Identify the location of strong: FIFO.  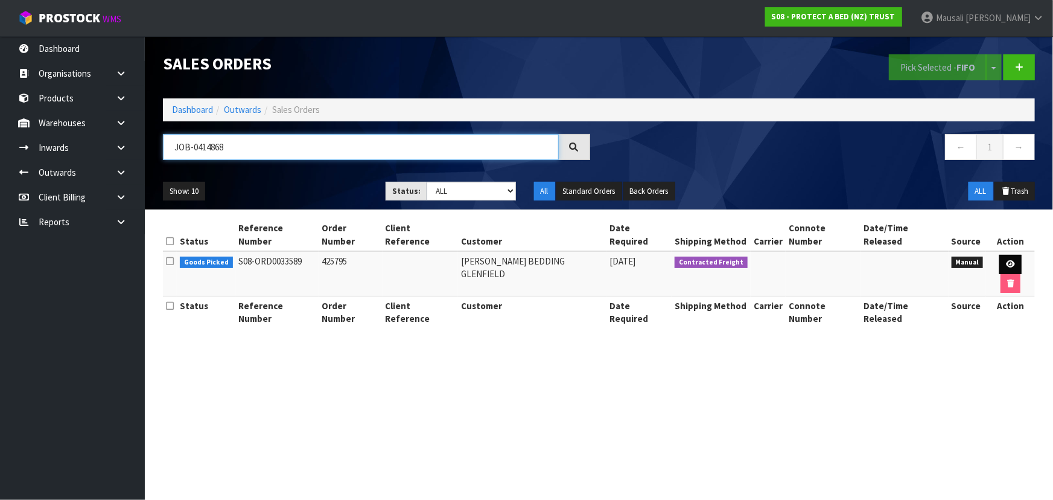
(966, 67).